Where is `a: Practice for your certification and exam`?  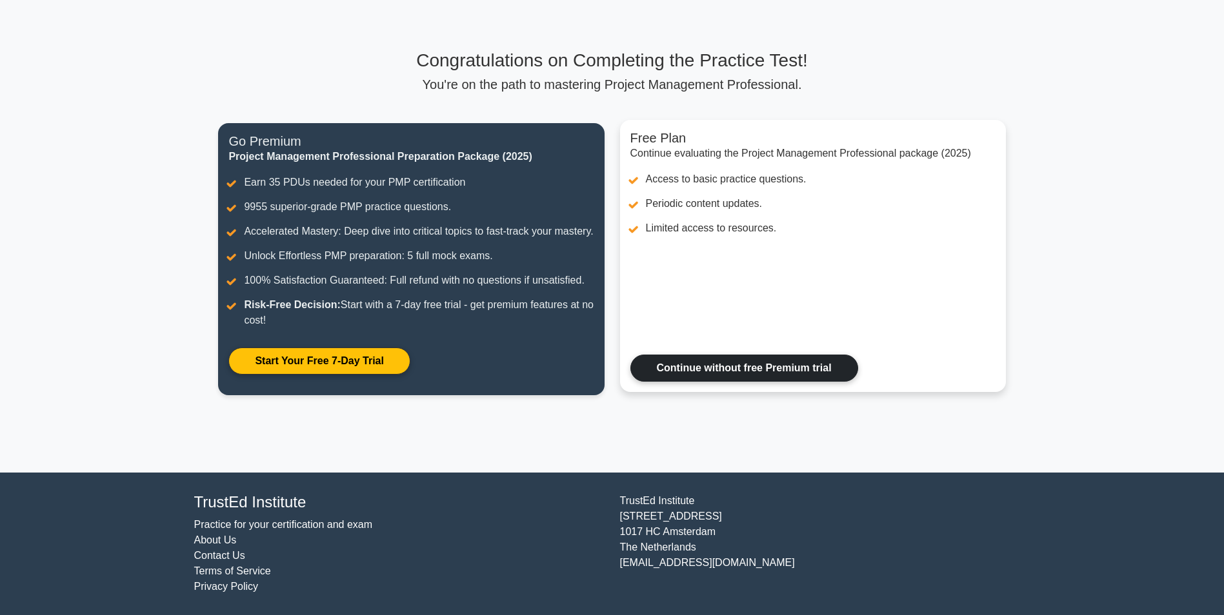 a: Practice for your certification and exam is located at coordinates (283, 525).